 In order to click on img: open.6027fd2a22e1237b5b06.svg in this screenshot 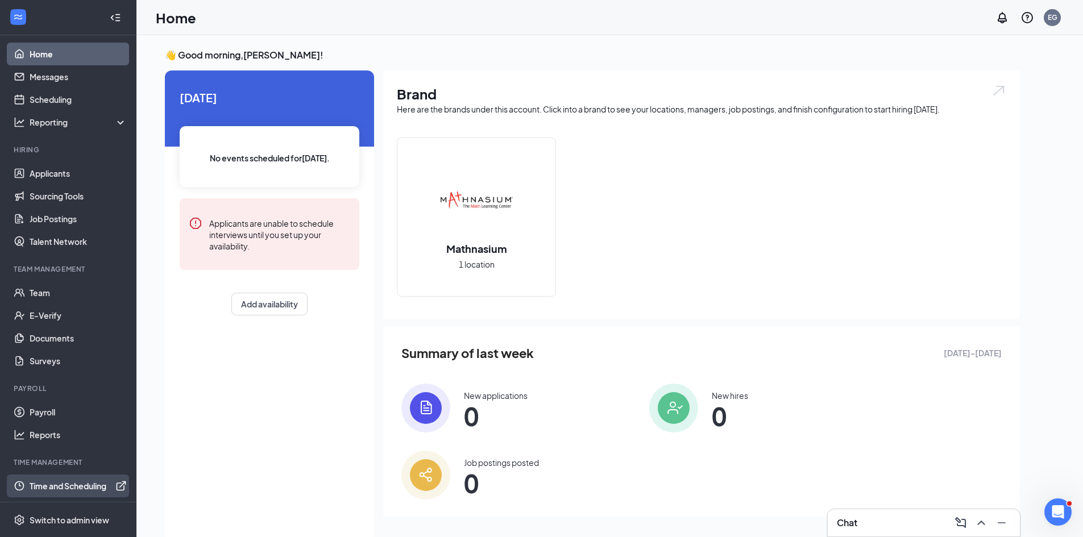, I will do `click(999, 90)`.